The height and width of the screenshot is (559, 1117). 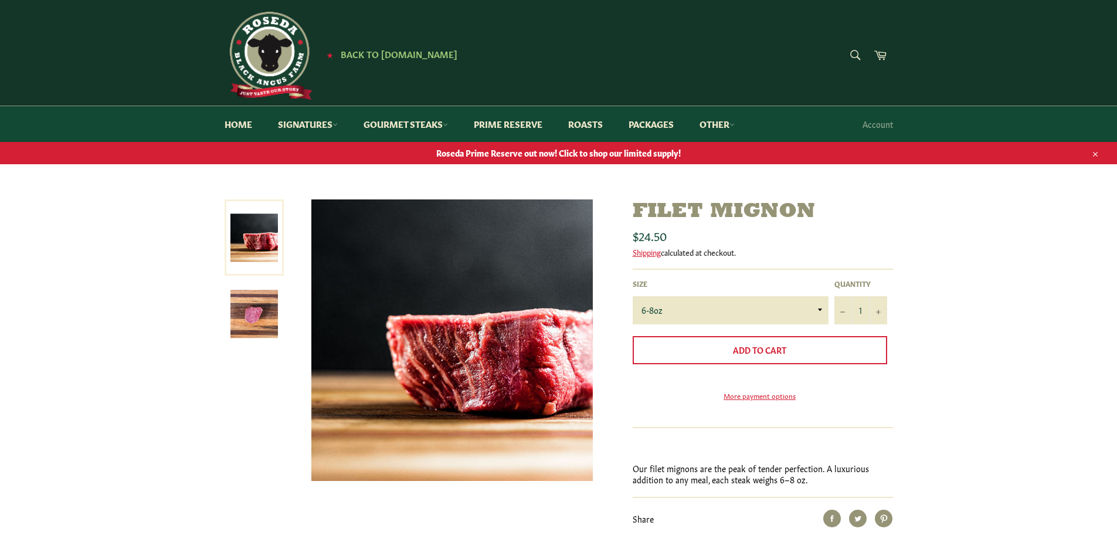 What do you see at coordinates (763, 212) in the screenshot?
I see `h1: Filet Mignon` at bounding box center [763, 212].